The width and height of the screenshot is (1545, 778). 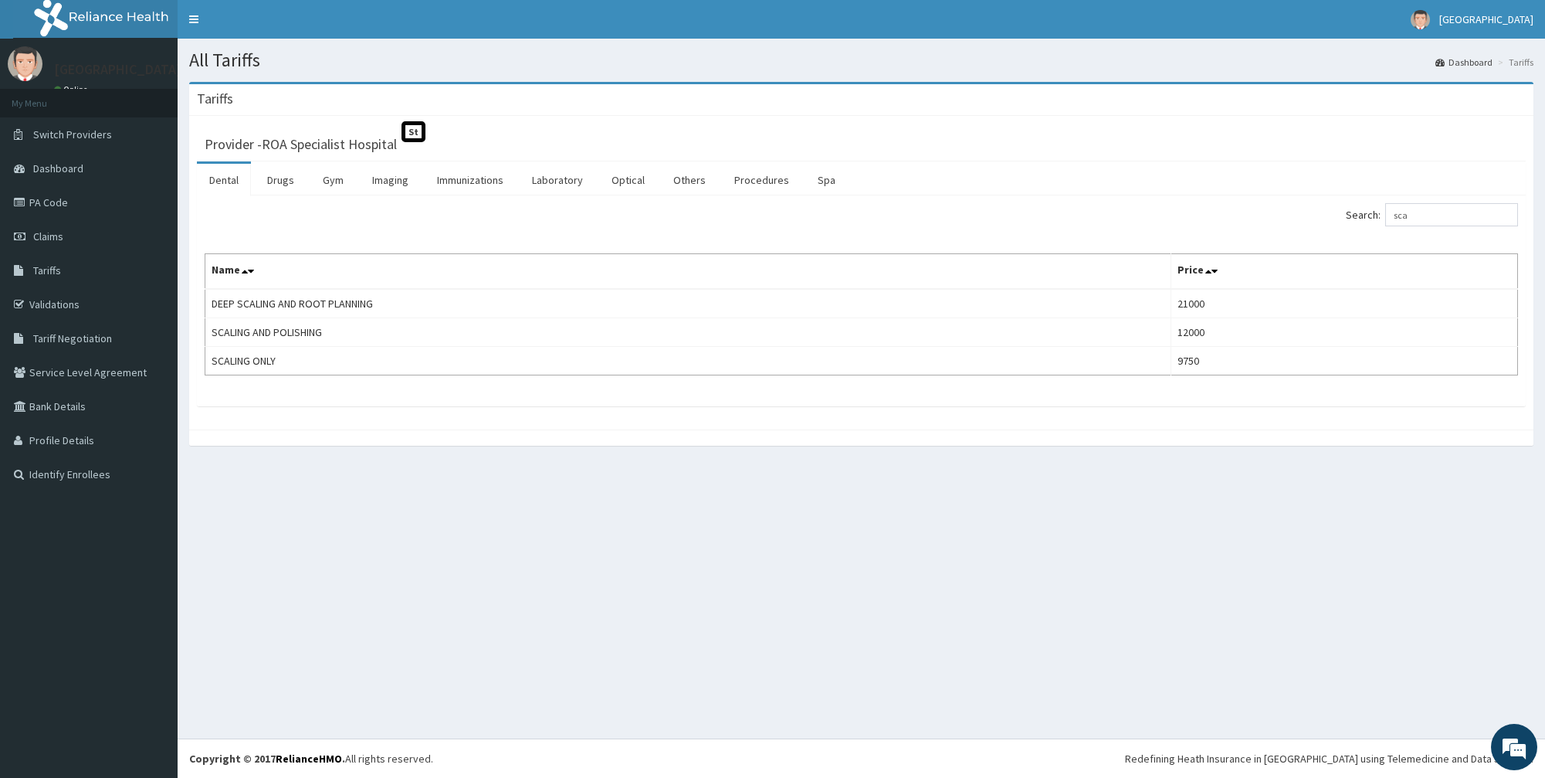 What do you see at coordinates (1345, 272) in the screenshot?
I see `th: Price` at bounding box center [1345, 272].